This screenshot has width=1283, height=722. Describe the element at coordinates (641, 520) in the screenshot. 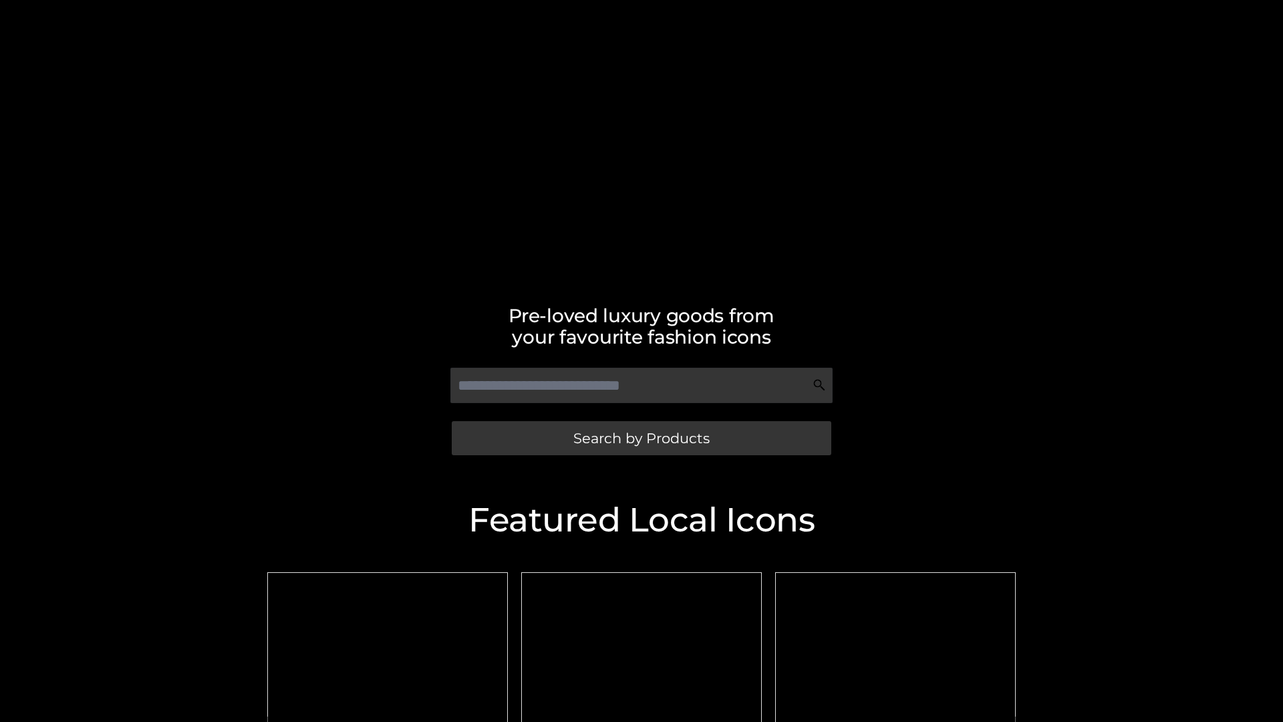

I see `h2: Featured Local Icons​` at that location.